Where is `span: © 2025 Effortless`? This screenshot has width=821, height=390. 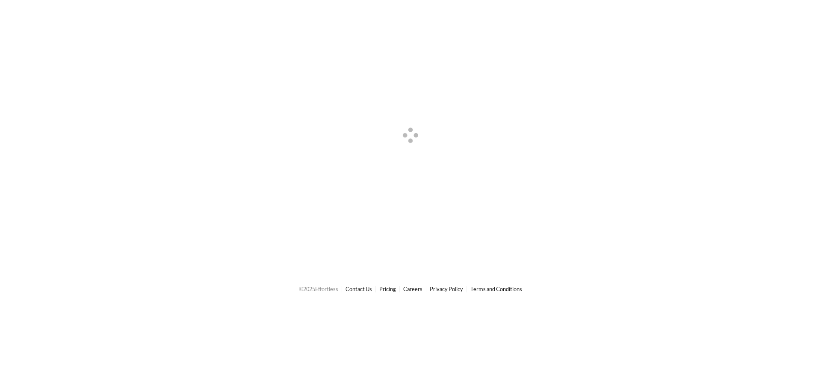 span: © 2025 Effortless is located at coordinates (319, 289).